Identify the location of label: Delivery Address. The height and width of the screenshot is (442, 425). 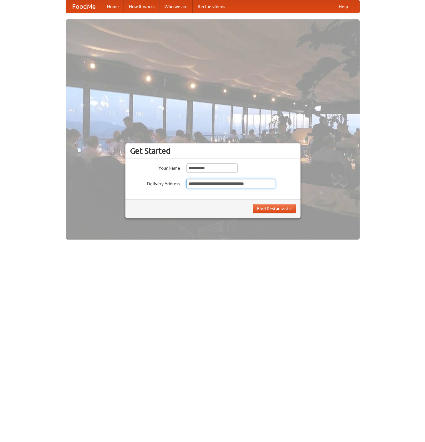
(155, 183).